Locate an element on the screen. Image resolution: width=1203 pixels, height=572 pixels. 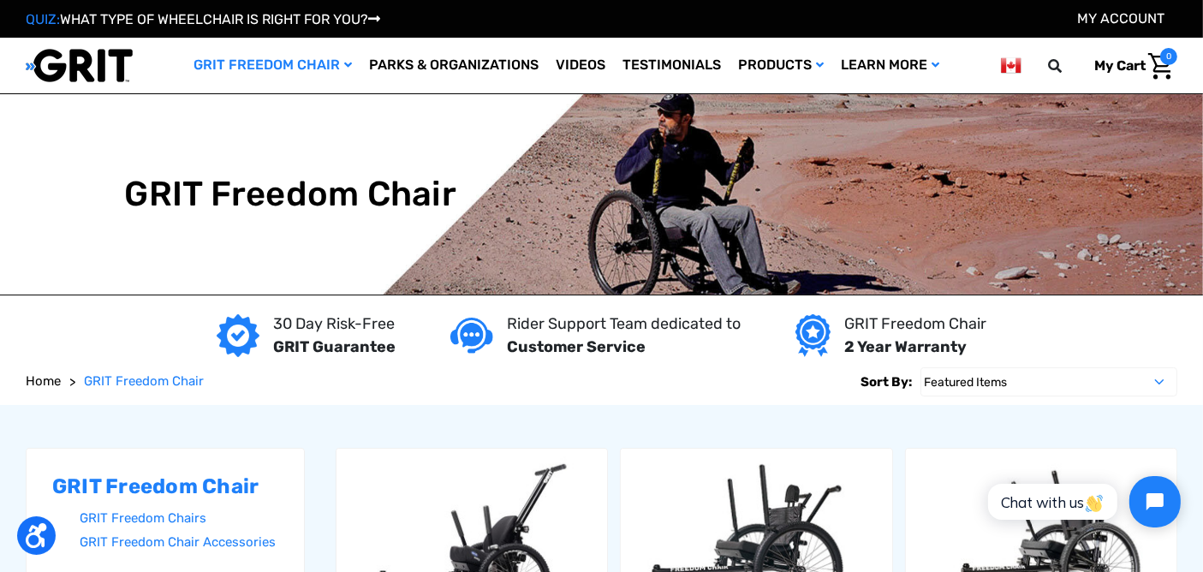
img: Year warranty is located at coordinates (813, 336).